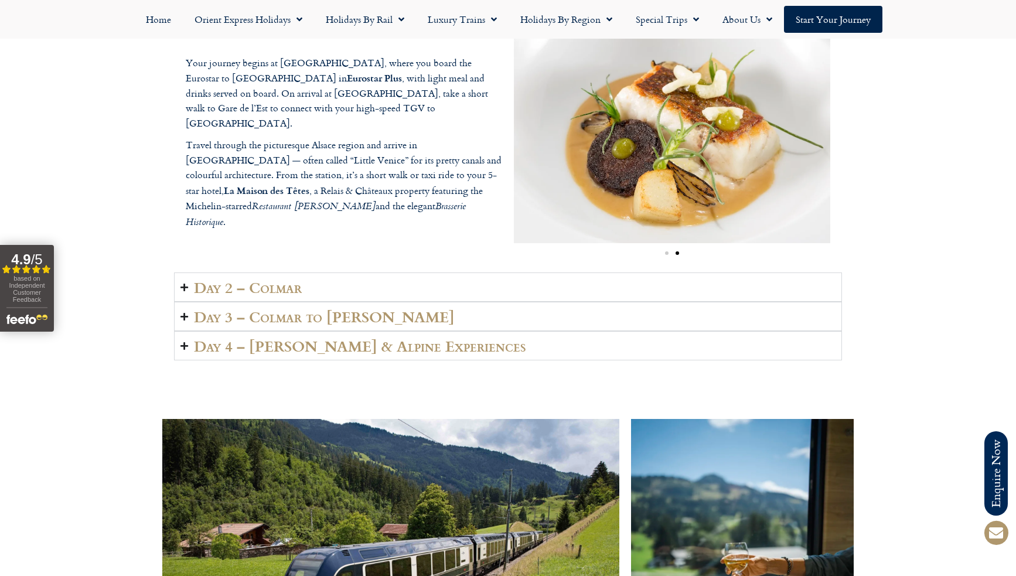  I want to click on a: Holidays by Rail, so click(365, 19).